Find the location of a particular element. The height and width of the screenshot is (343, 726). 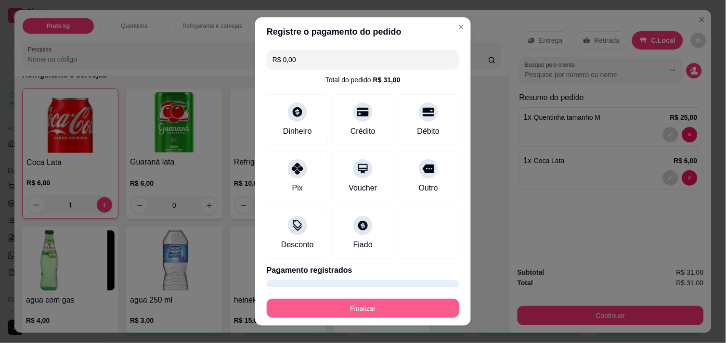

div: Outro is located at coordinates (429, 188).